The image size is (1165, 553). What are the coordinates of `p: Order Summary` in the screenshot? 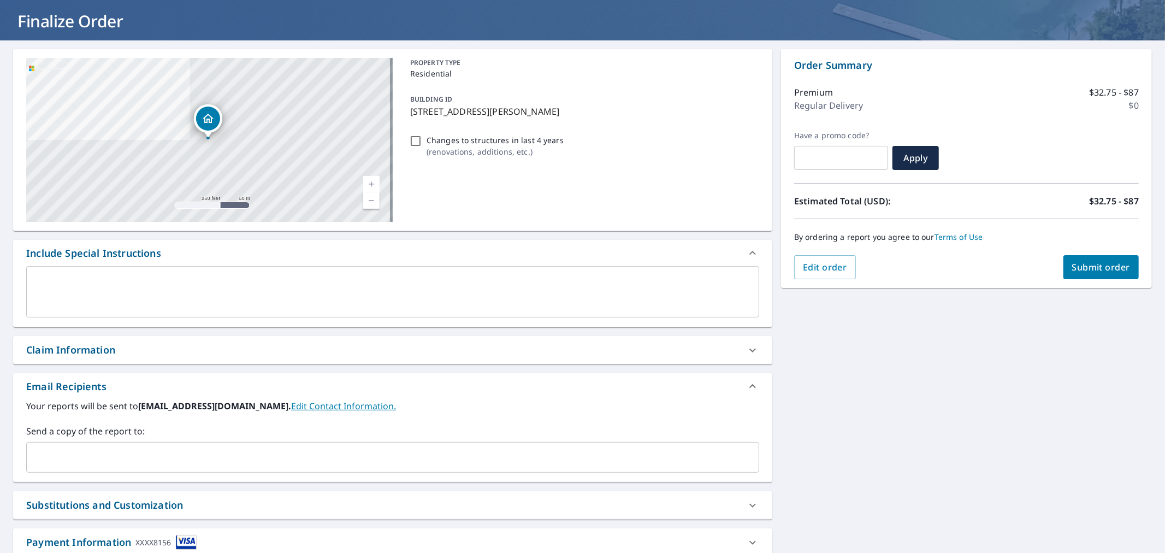 It's located at (967, 65).